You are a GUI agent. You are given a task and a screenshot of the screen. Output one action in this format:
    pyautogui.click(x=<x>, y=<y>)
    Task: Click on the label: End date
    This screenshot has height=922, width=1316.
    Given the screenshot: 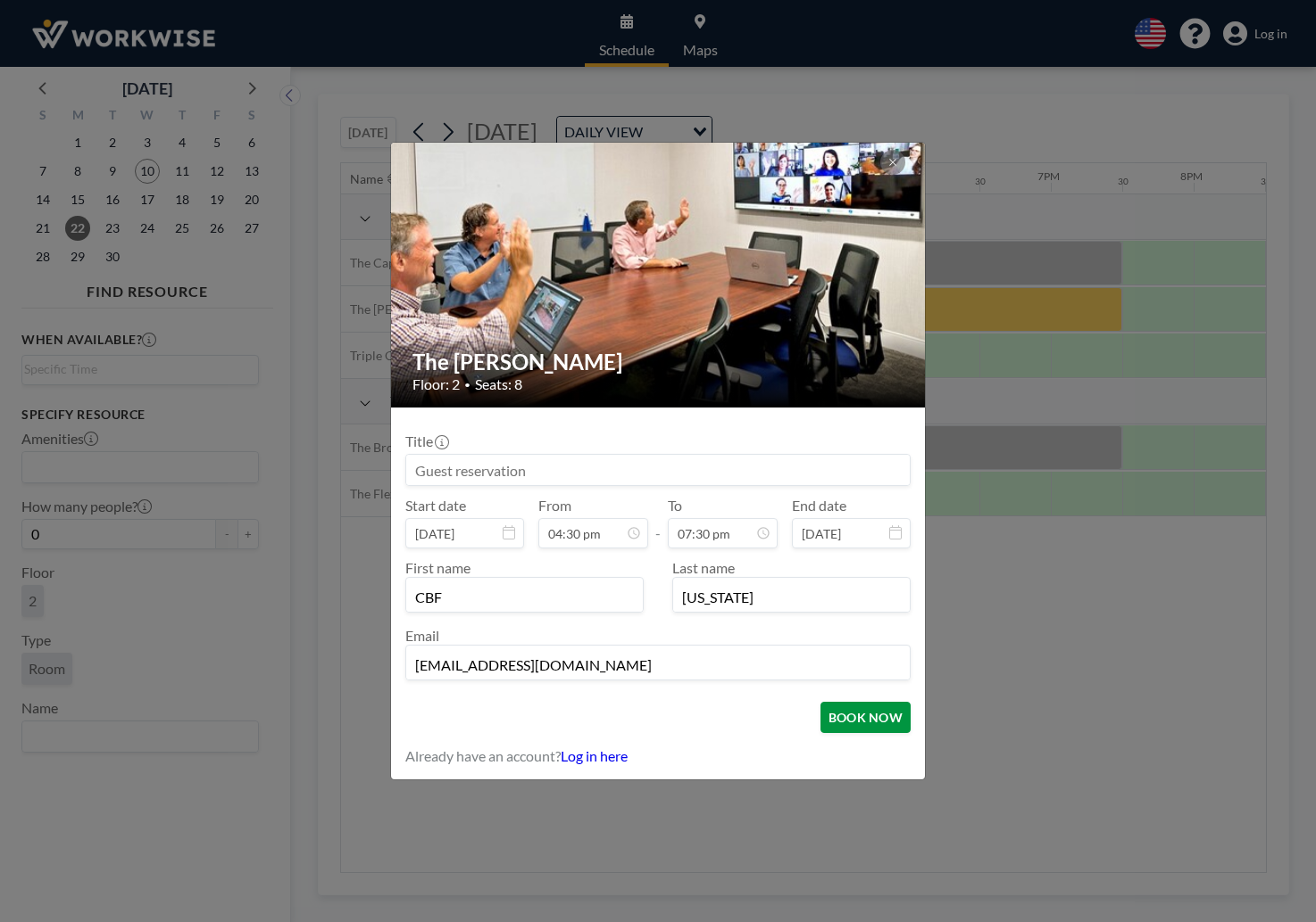 What is the action you would take?
    pyautogui.click(x=819, y=506)
    